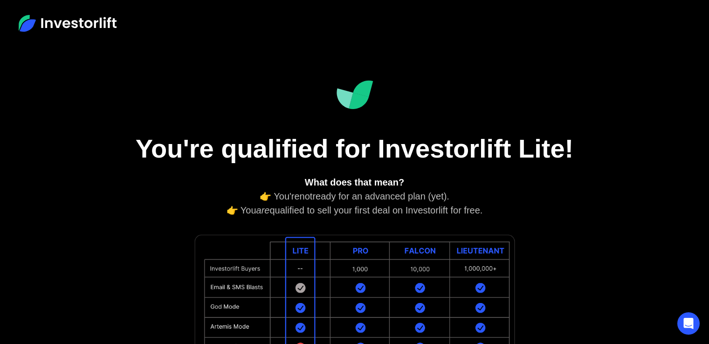  What do you see at coordinates (355, 95) in the screenshot?
I see `img: Investorlift Dashboard` at bounding box center [355, 95].